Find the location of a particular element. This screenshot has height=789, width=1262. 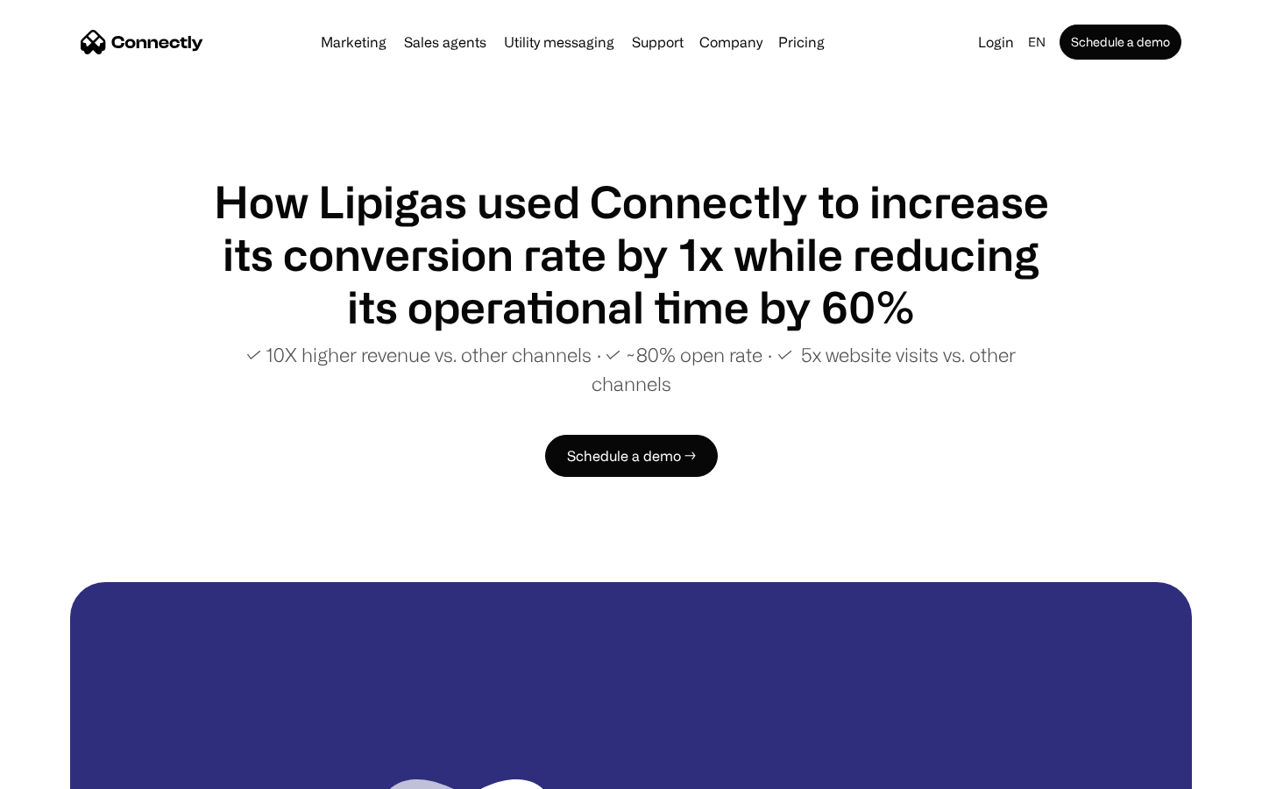

div: Company is located at coordinates (731, 42).